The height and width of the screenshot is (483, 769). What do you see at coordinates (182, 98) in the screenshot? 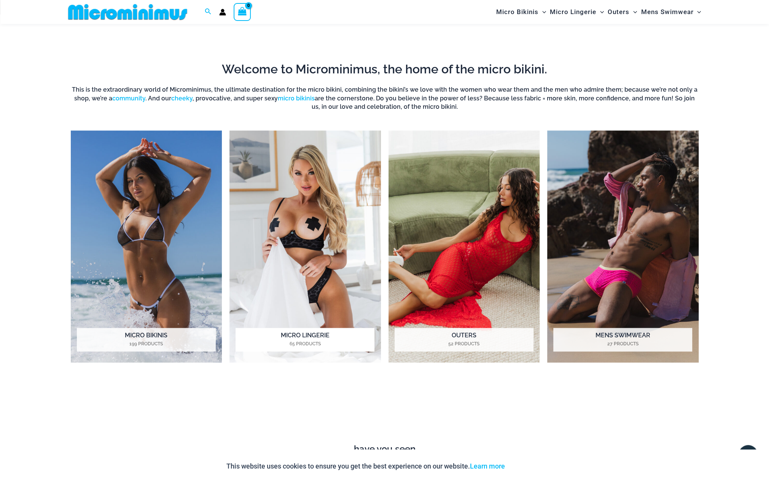
I see `a: cheeky` at bounding box center [182, 98].